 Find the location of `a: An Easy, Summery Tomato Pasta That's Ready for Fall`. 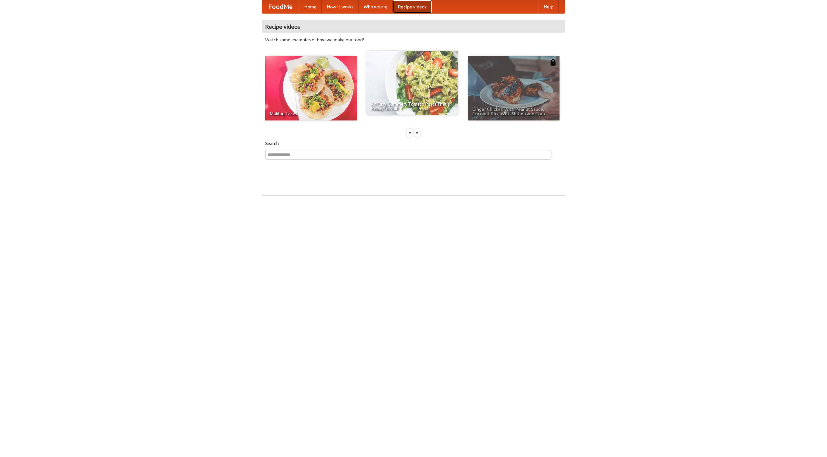

a: An Easy, Summery Tomato Pasta That's Ready for Fall is located at coordinates (412, 83).